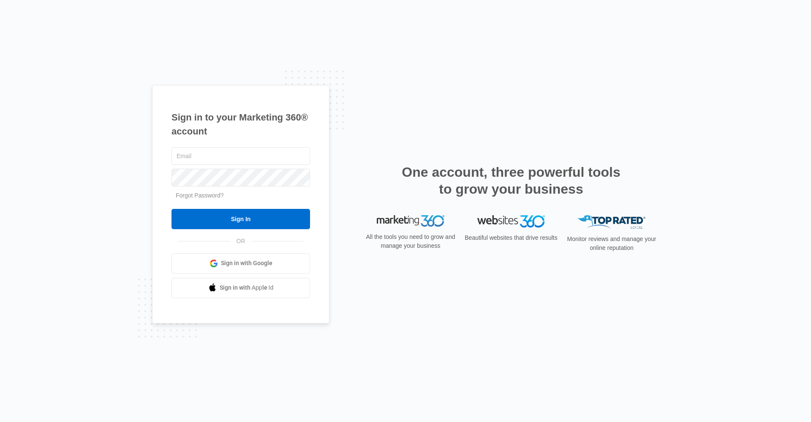 The width and height of the screenshot is (811, 422). I want to click on img: Top Rated Local, so click(612, 222).